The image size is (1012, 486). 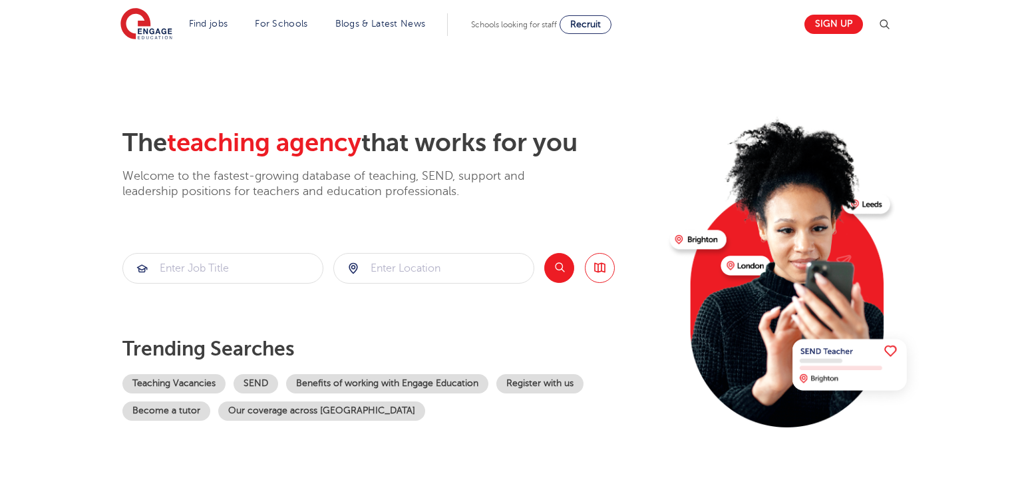 I want to click on a: Register with us, so click(x=539, y=383).